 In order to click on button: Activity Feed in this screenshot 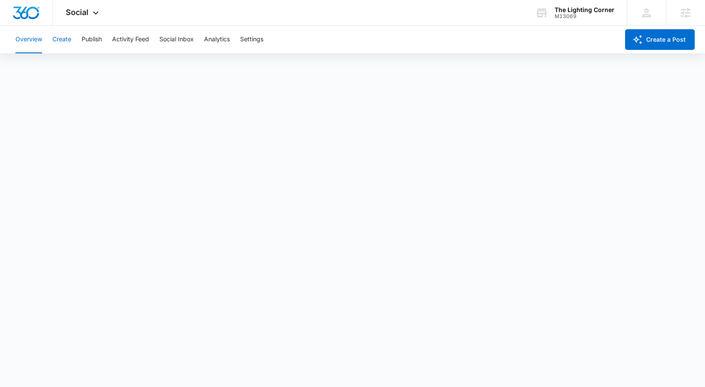, I will do `click(131, 40)`.